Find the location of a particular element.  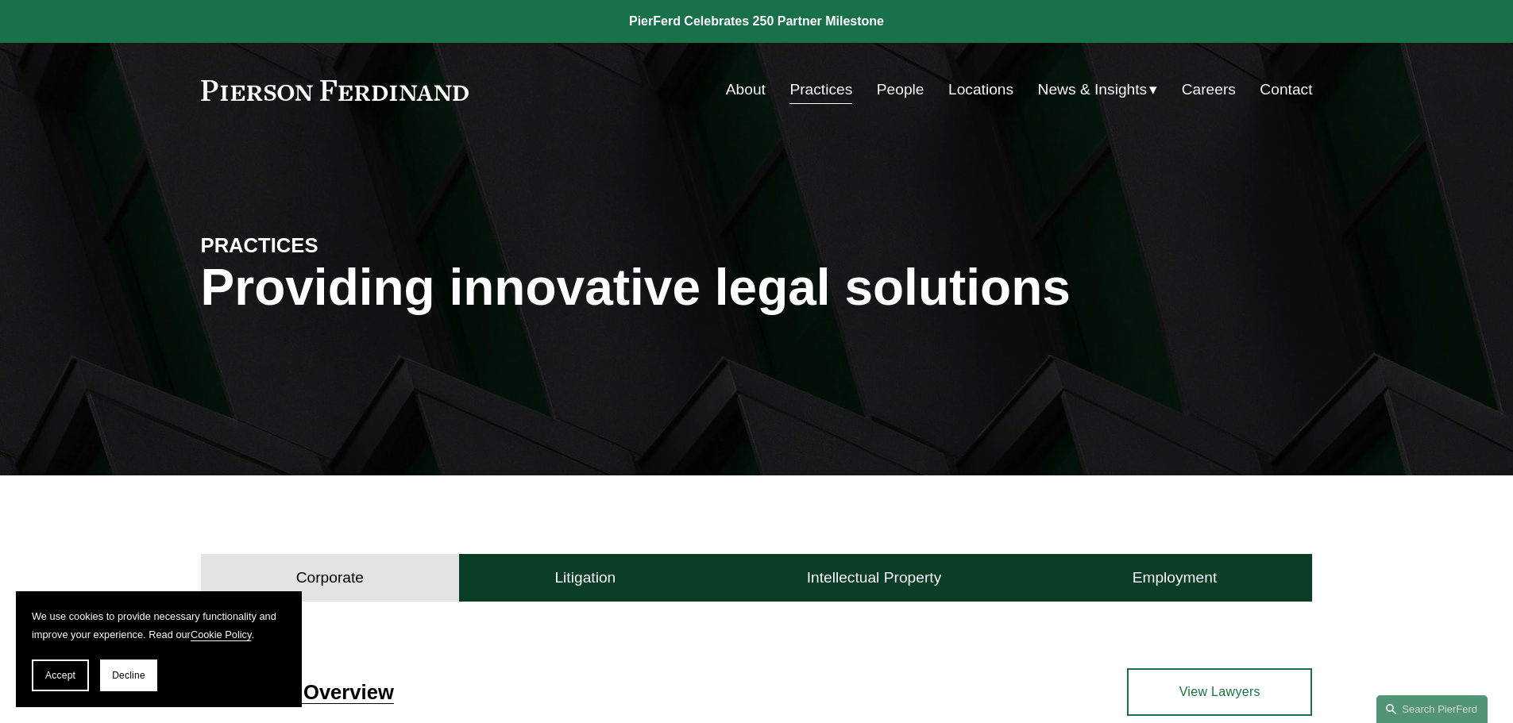

h1: Providing innovative legal solutions is located at coordinates (757, 287).